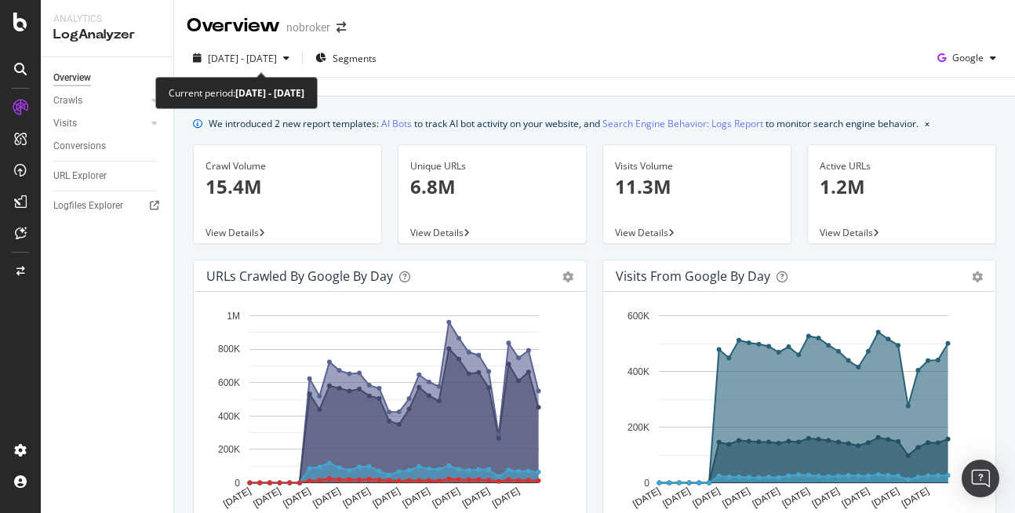  Describe the element at coordinates (492, 187) in the screenshot. I see `p: 6.8M` at that location.